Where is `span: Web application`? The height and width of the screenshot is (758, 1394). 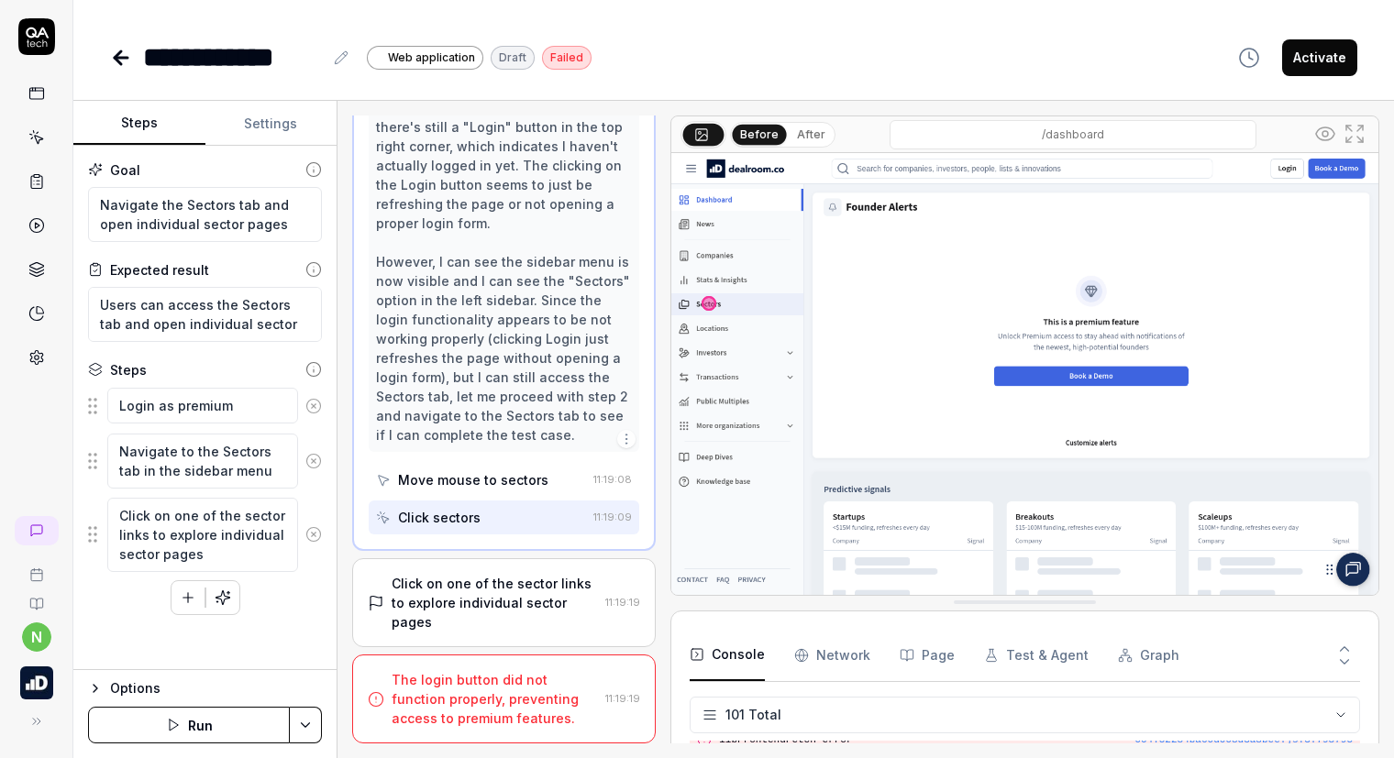
span: Web application is located at coordinates (431, 58).